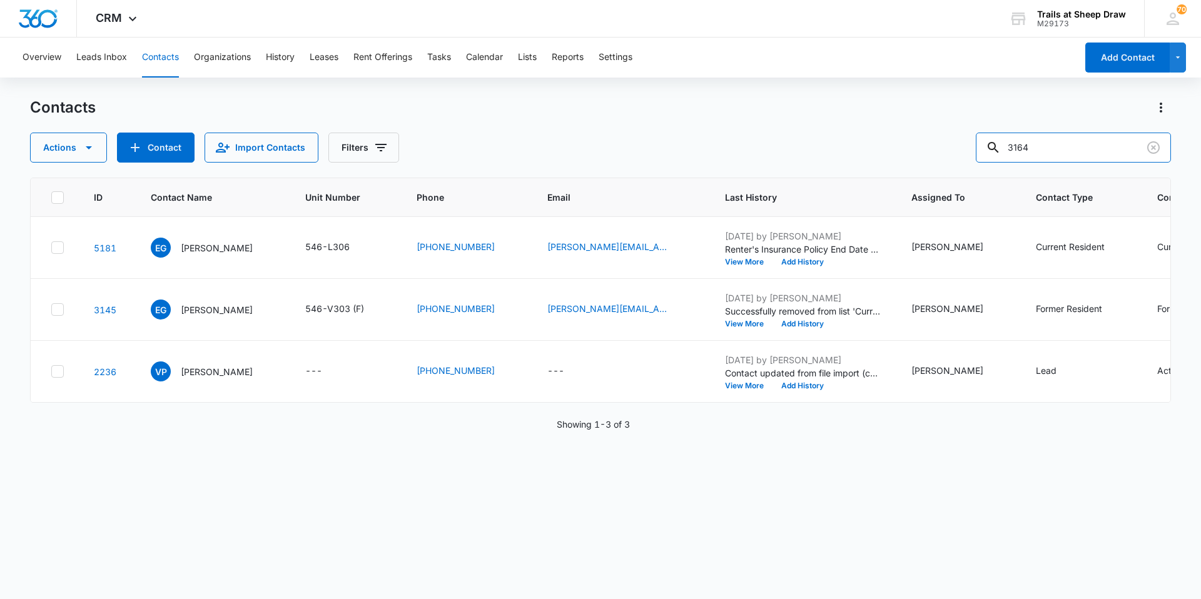 The width and height of the screenshot is (1201, 599). Describe the element at coordinates (803, 373) in the screenshot. I see `p: Contact updated from file import (contacts-20231023195256.csv): --` at that location.